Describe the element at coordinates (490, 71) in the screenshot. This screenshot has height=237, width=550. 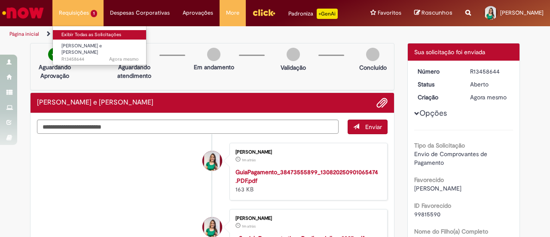
I see `div: R13458644` at that location.